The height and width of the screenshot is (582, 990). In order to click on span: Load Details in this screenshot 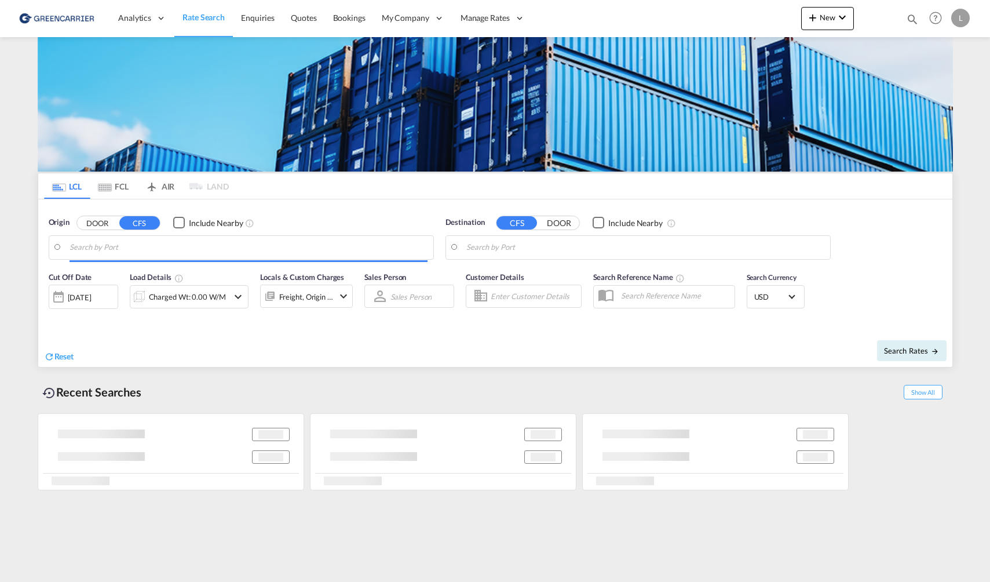, I will do `click(157, 277)`.